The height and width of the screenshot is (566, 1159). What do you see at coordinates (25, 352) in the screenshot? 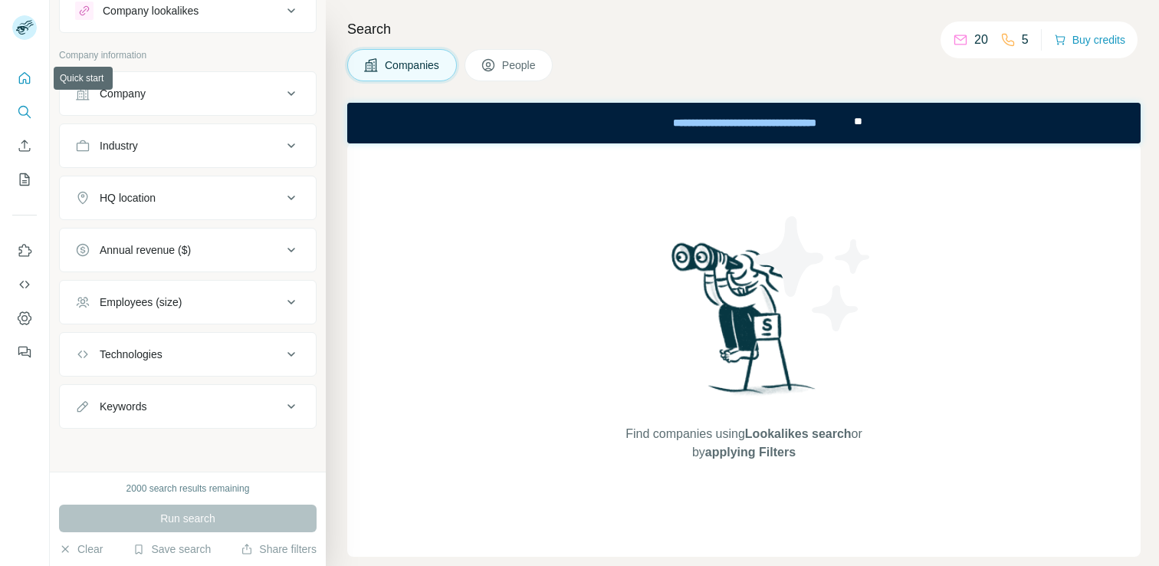
I see `button: Feedback` at bounding box center [25, 352].